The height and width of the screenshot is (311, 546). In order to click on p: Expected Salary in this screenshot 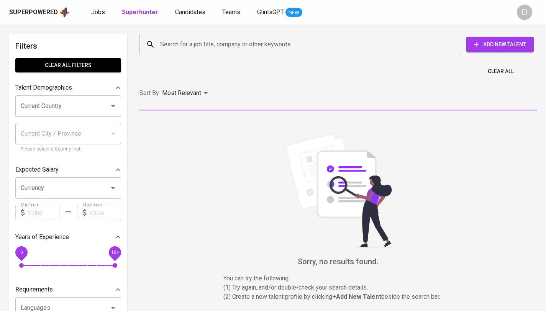, I will do `click(37, 170)`.